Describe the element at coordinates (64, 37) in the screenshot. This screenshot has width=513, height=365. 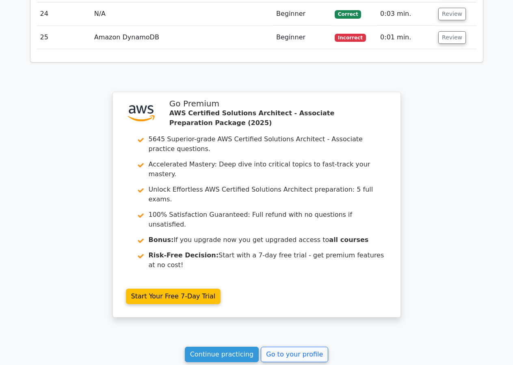
I see `td: 25` at that location.